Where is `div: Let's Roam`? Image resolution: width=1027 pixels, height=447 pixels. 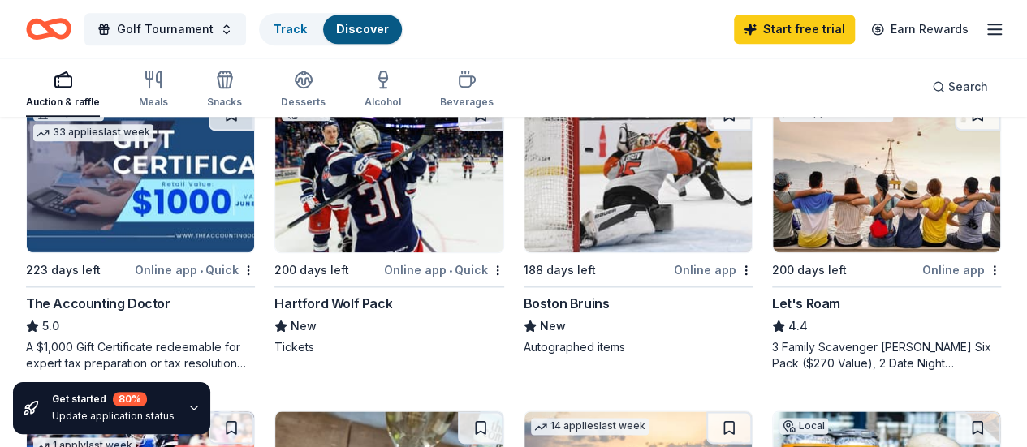
div: Let's Roam is located at coordinates (806, 304).